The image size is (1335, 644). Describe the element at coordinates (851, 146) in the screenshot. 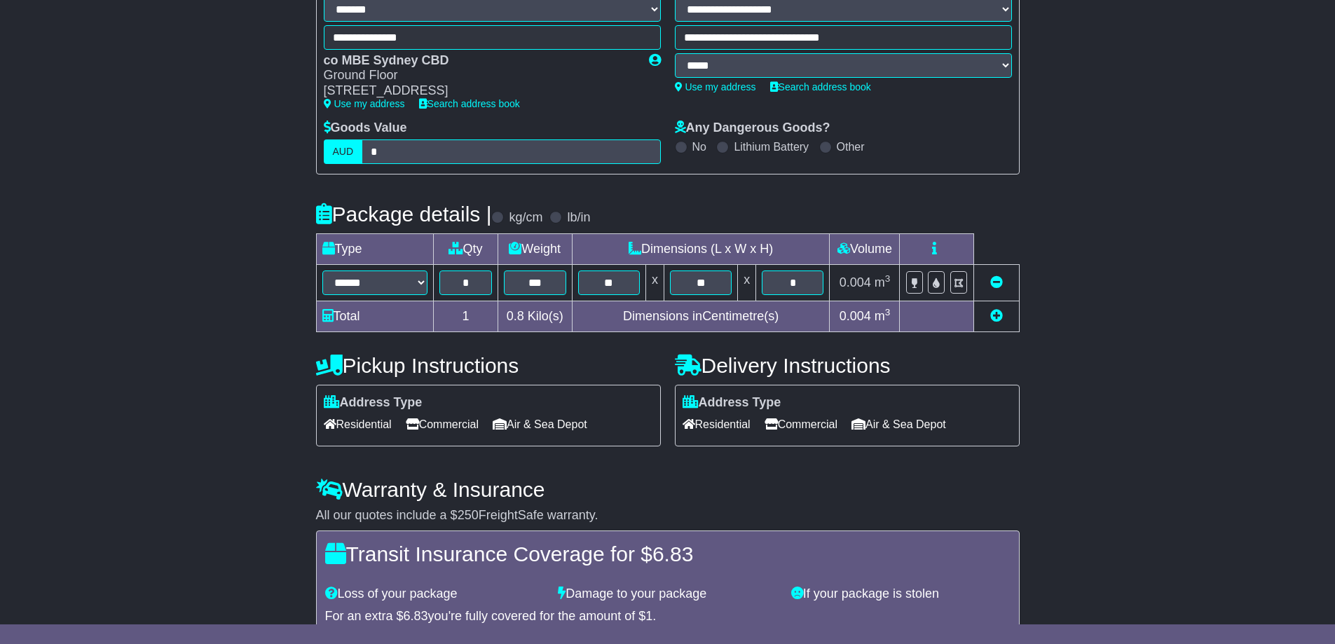

I see `label: Other` at that location.